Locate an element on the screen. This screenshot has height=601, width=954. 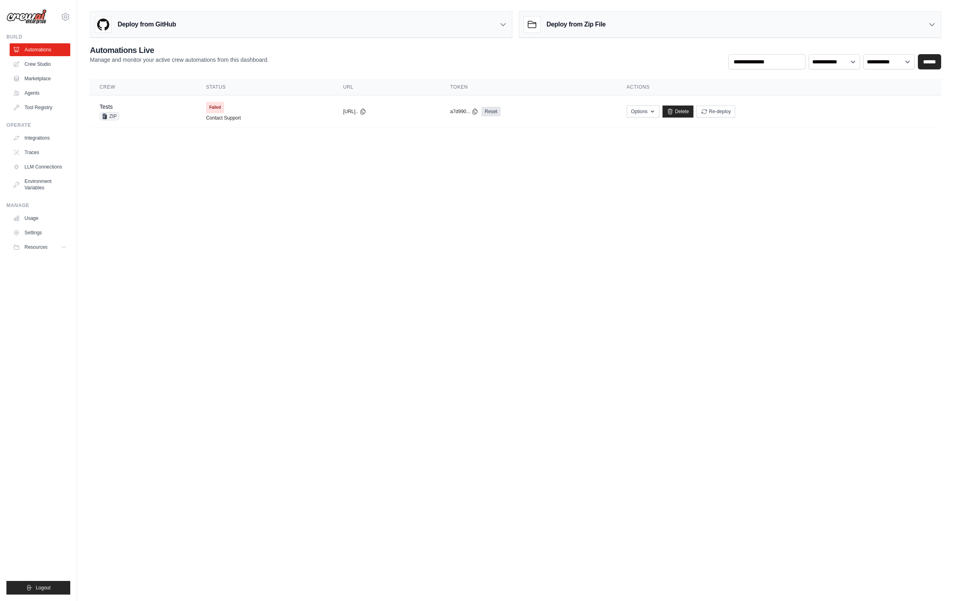
h2: Automations Live is located at coordinates (179, 50).